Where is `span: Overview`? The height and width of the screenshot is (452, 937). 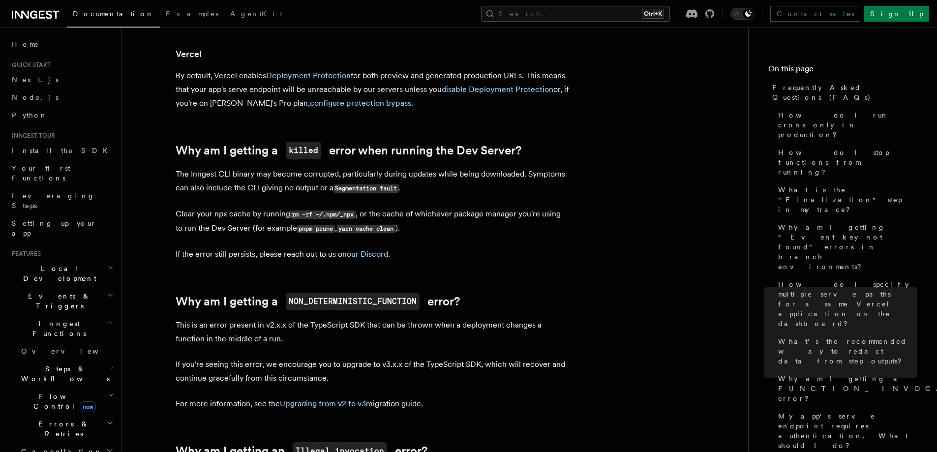 span: Overview is located at coordinates (72, 351).